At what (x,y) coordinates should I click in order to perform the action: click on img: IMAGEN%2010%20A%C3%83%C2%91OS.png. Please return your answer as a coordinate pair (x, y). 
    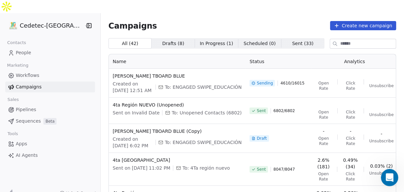
    Looking at the image, I should click on (13, 26).